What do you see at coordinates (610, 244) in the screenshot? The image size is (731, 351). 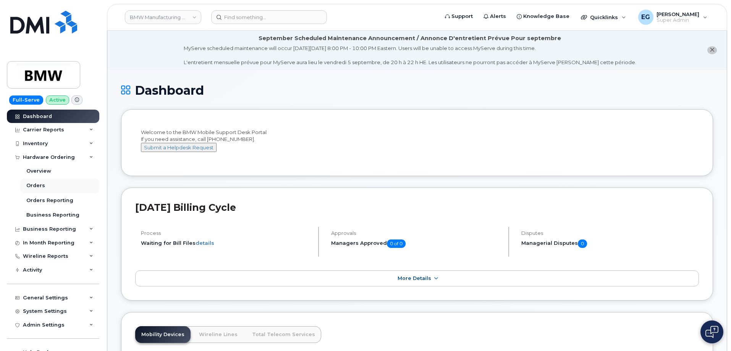 I see `h5: Managerial Disputes` at bounding box center [610, 244].